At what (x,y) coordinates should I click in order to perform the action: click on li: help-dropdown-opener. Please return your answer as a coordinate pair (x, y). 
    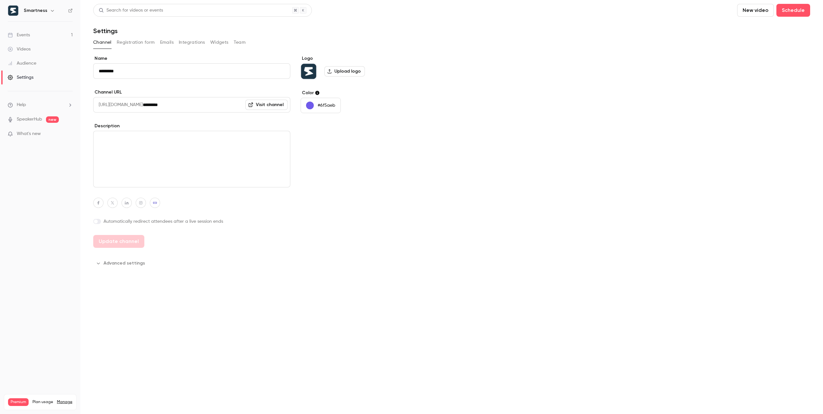
    Looking at the image, I should click on (40, 105).